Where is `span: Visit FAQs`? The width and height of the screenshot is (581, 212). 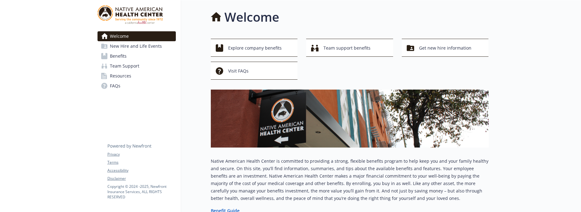 span: Visit FAQs is located at coordinates (238, 71).